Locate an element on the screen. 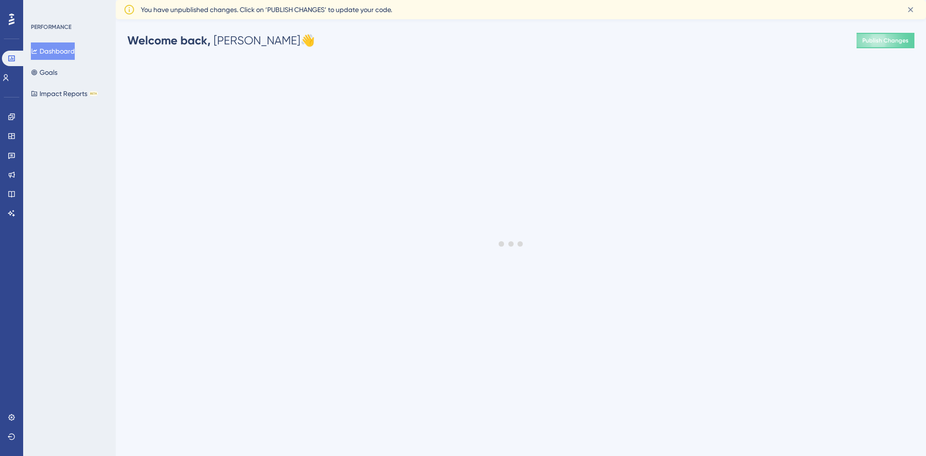  span: Publish Changes is located at coordinates (886, 41).